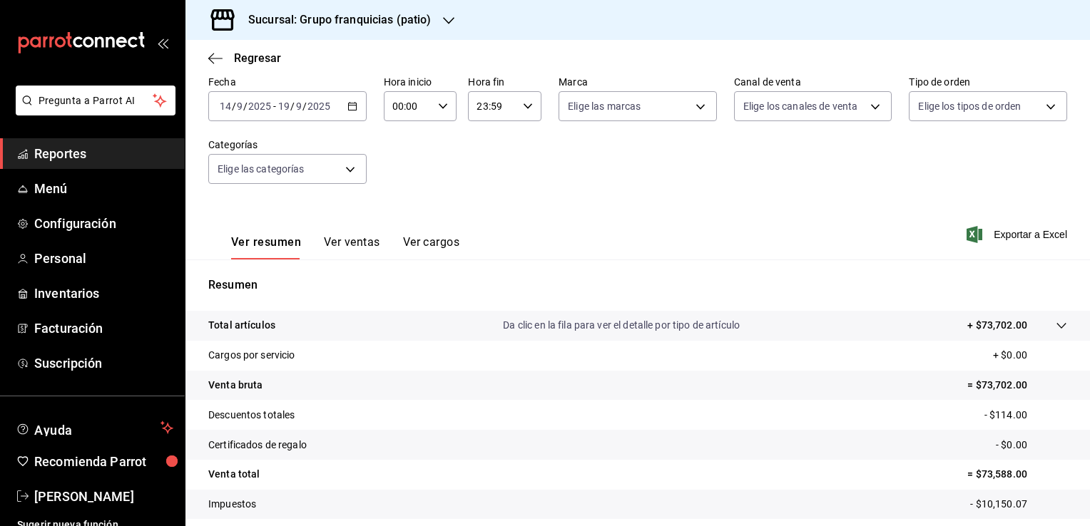 The height and width of the screenshot is (526, 1090). I want to click on button: Regresar, so click(245, 58).